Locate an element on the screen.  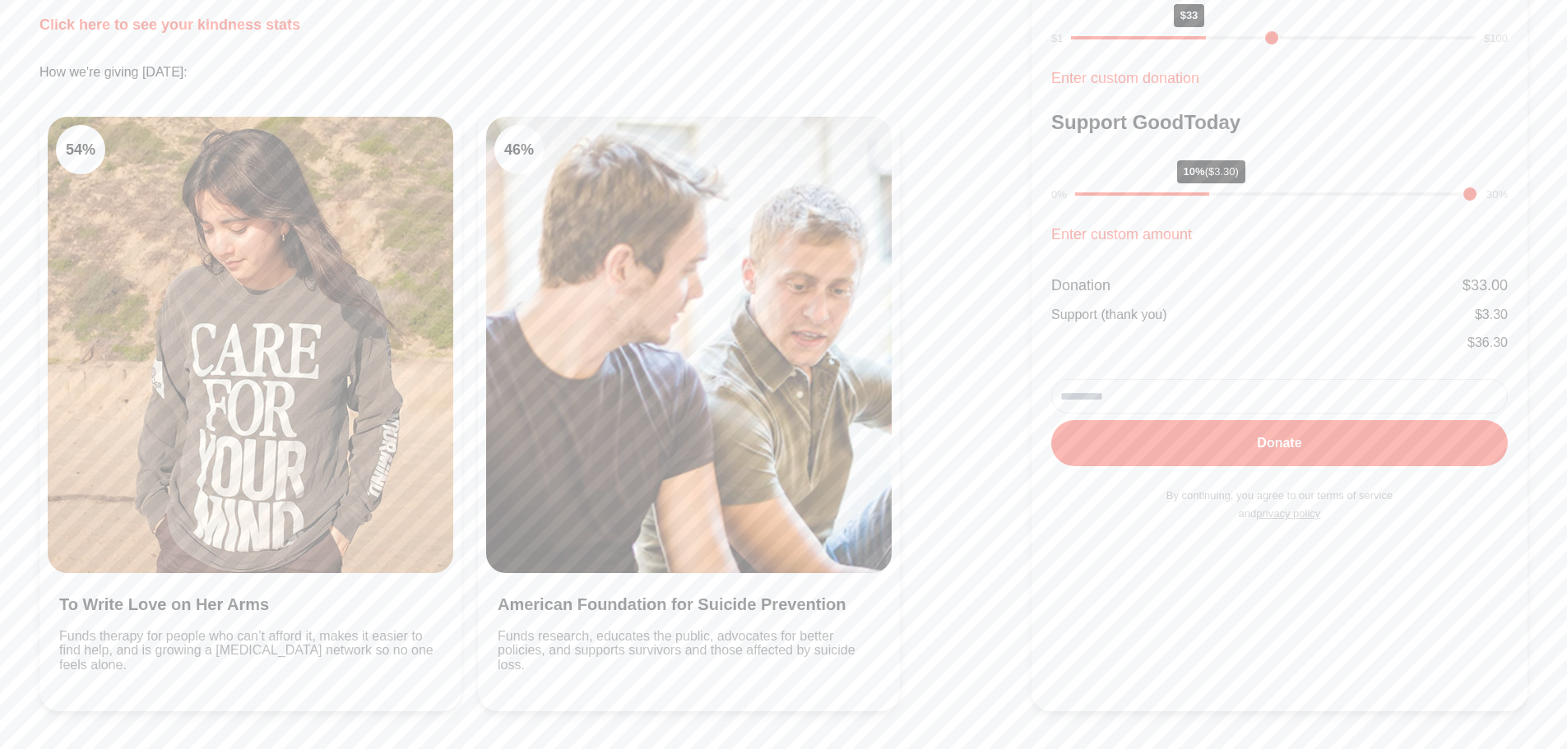
div: Support (thank you) is located at coordinates (1109, 315).